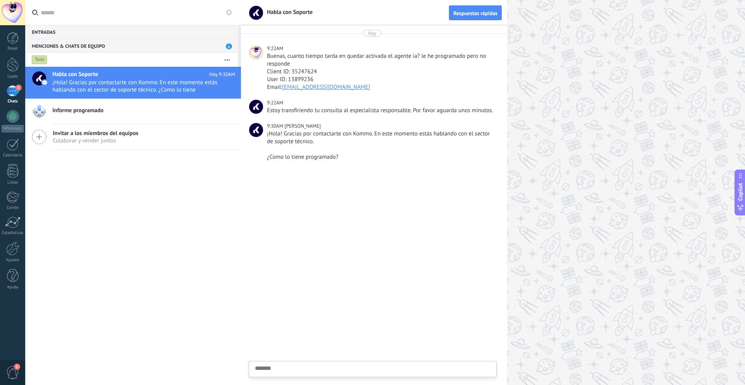  What do you see at coordinates (131, 32) in the screenshot?
I see `div: Entradas` at bounding box center [131, 32].